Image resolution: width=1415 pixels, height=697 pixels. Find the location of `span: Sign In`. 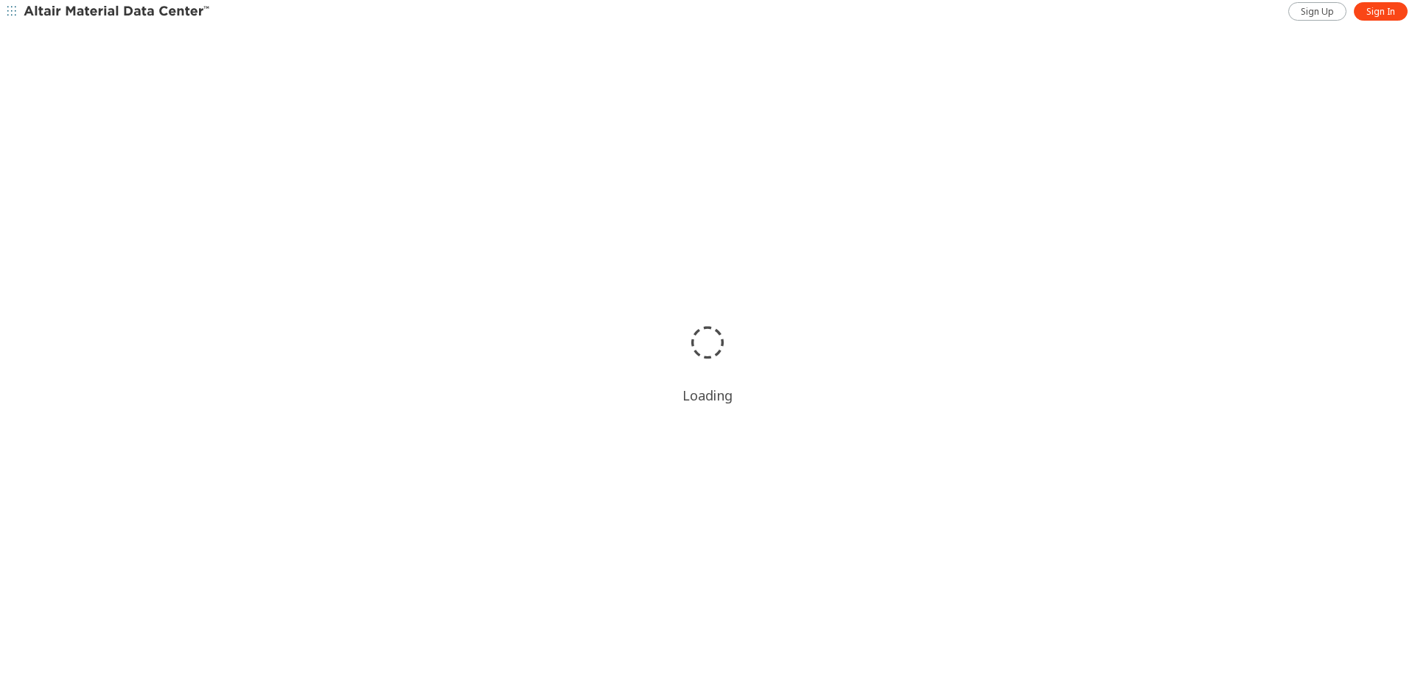

span: Sign In is located at coordinates (1381, 12).